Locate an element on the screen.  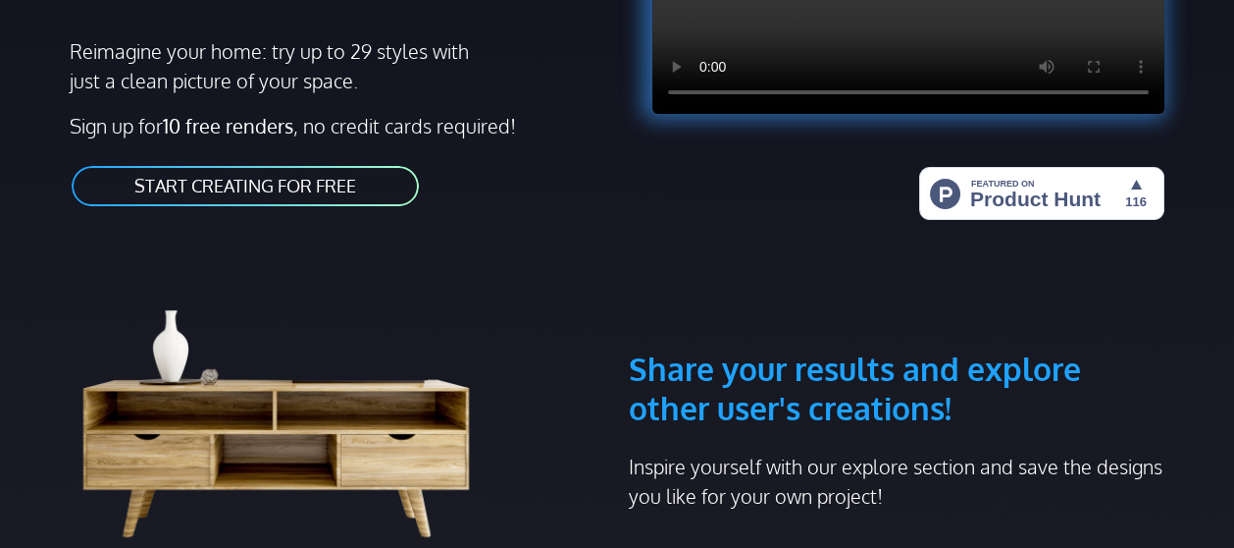
strong: 10 free renders is located at coordinates (228, 126).